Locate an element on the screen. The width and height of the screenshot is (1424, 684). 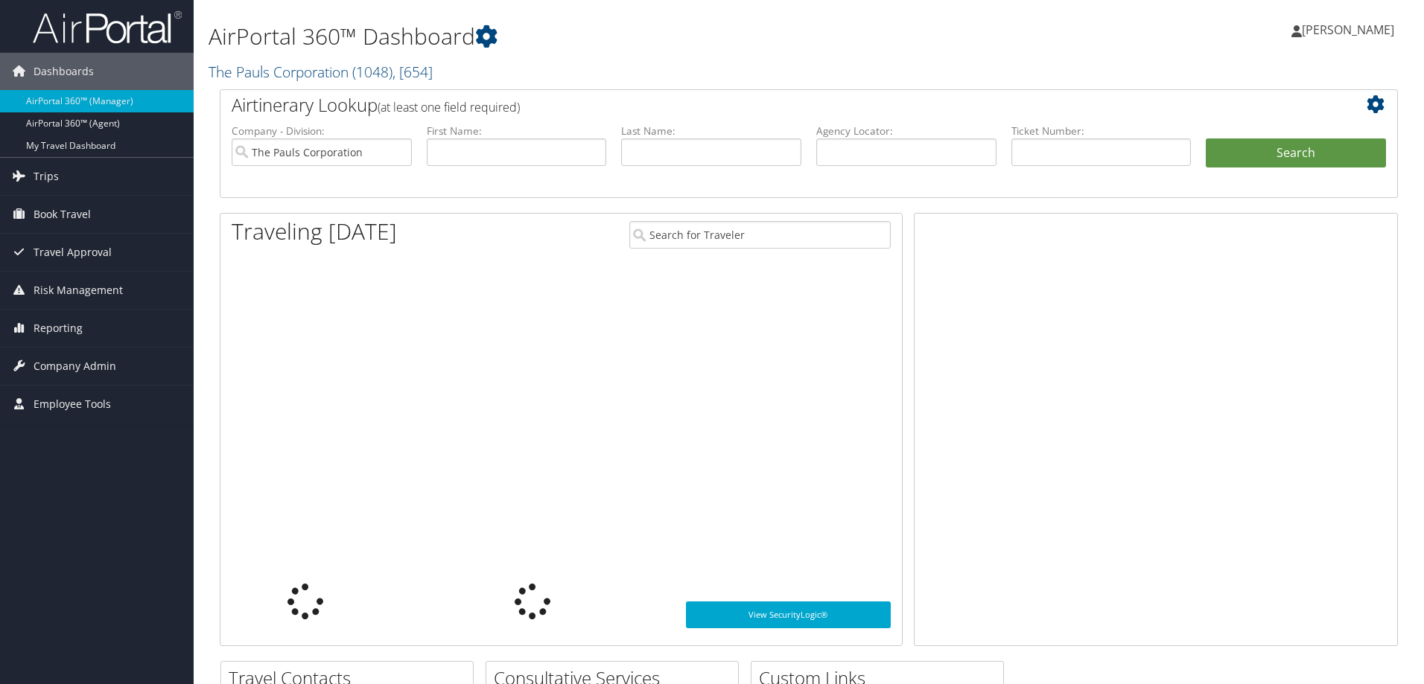
span: , [ 654 ] is located at coordinates (413, 71).